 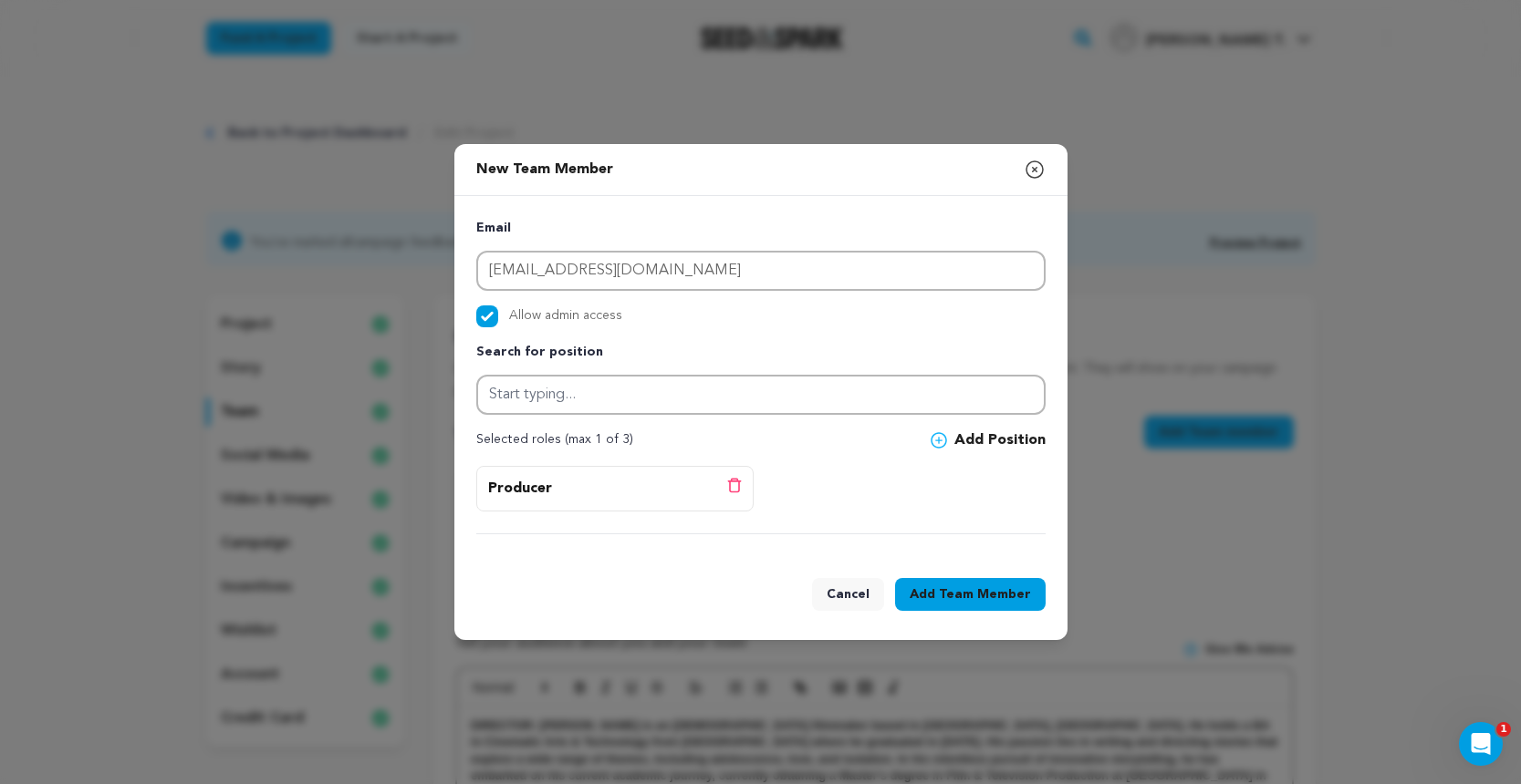 What do you see at coordinates (984, 595) in the screenshot?
I see `span: Team Member` at bounding box center [984, 595].